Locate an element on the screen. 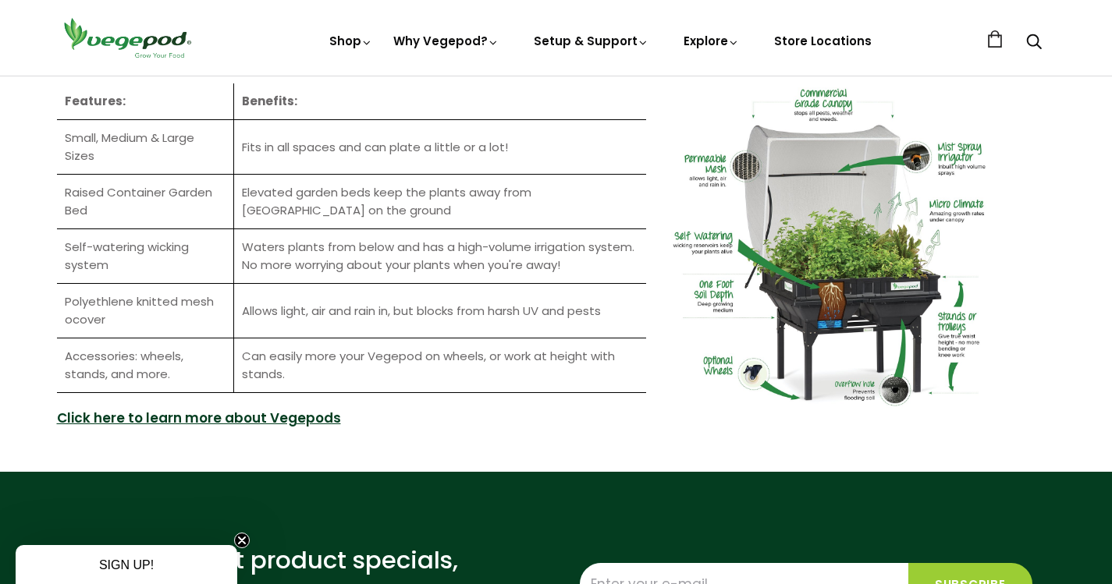 Image resolution: width=1112 pixels, height=584 pixels. td: Fits in all spaces and can plate a little or a lot! is located at coordinates (439, 147).